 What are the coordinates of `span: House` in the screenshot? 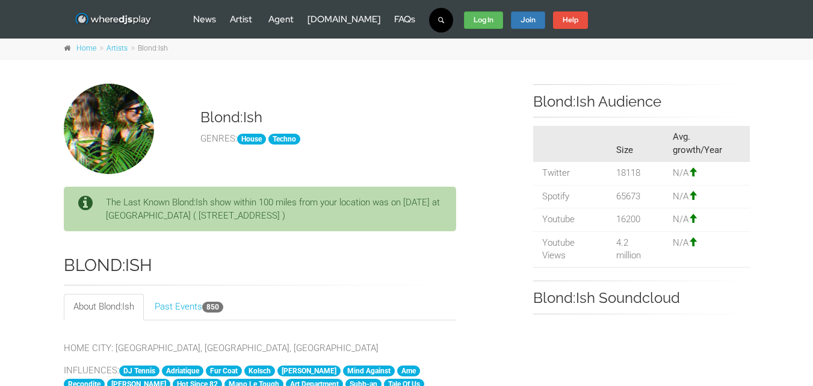 It's located at (251, 139).